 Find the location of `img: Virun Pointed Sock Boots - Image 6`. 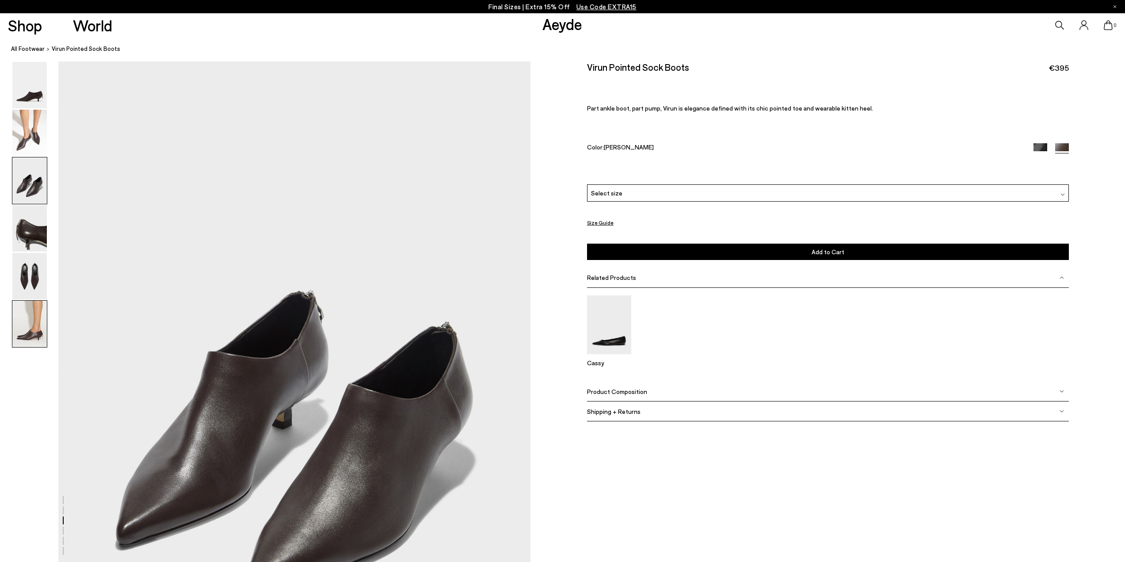

img: Virun Pointed Sock Boots - Image 6 is located at coordinates (30, 323).